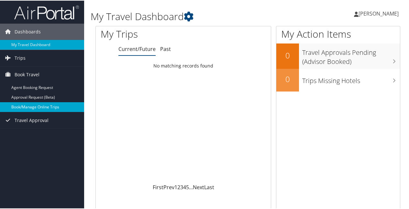 The image size is (409, 209). What do you see at coordinates (28, 31) in the screenshot?
I see `span: Dashboards` at bounding box center [28, 31].